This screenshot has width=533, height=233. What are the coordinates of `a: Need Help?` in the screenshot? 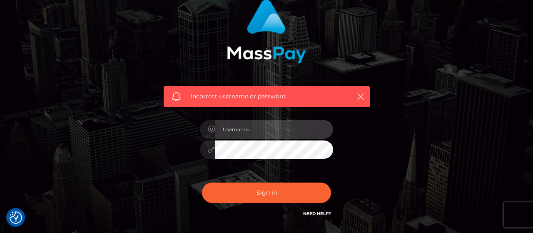 It's located at (317, 213).